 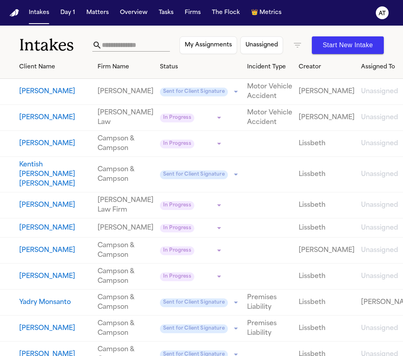 What do you see at coordinates (14, 13) in the screenshot?
I see `img: Finch Logo` at bounding box center [14, 13].